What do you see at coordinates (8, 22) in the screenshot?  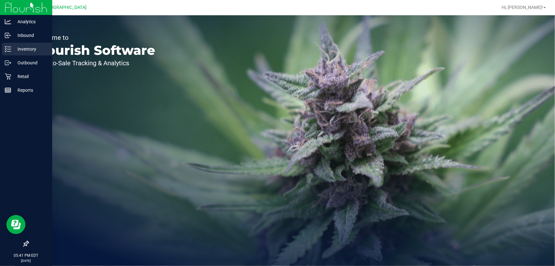 I see `inline-svg: Analytics` at bounding box center [8, 22].